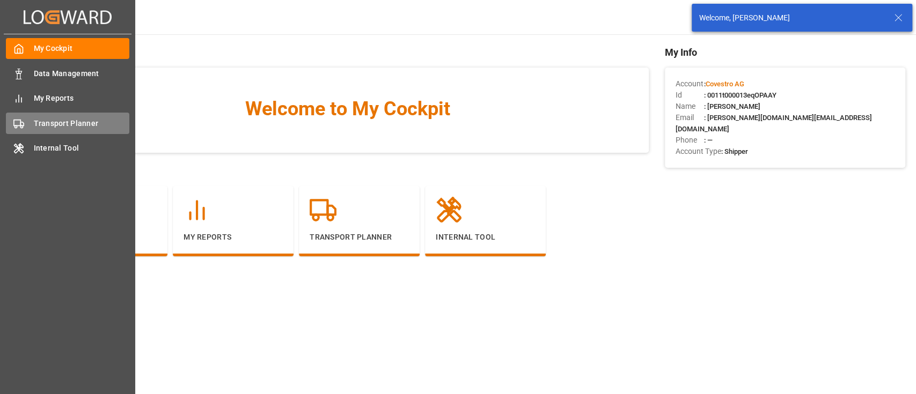 Image resolution: width=916 pixels, height=394 pixels. Describe the element at coordinates (689, 140) in the screenshot. I see `span: Phone` at that location.